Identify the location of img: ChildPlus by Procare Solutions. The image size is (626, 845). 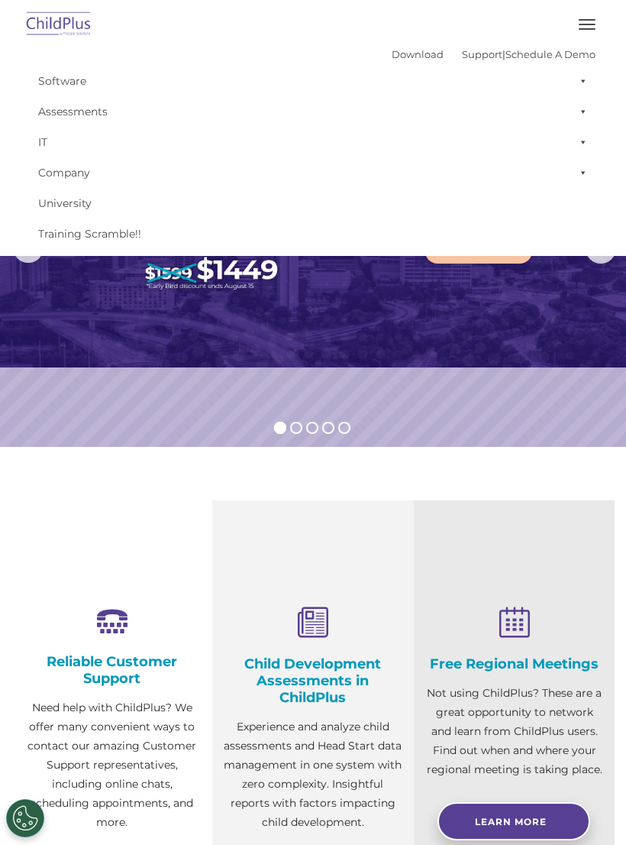
(59, 24).